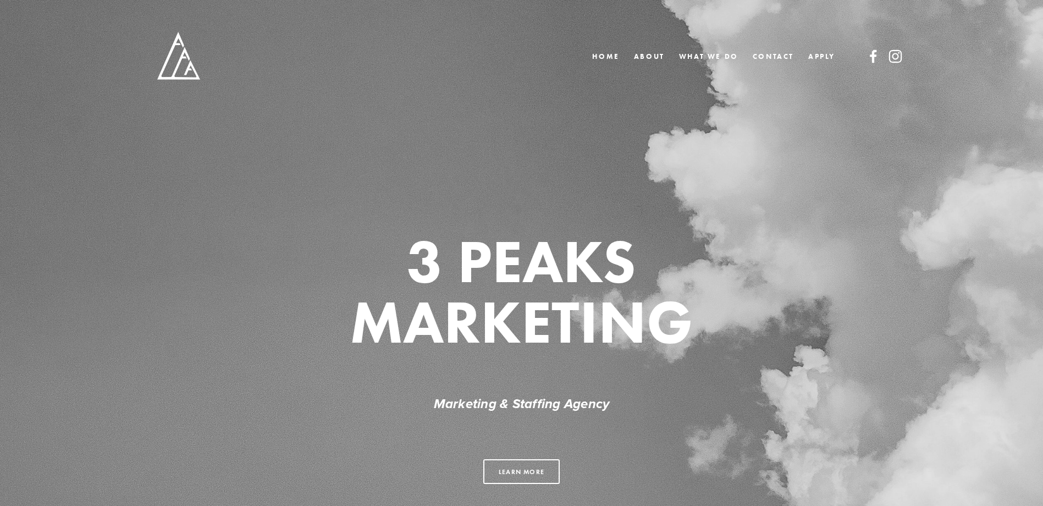 Image resolution: width=1043 pixels, height=506 pixels. I want to click on h1: 3 PEAKS MARKETING, so click(522, 291).